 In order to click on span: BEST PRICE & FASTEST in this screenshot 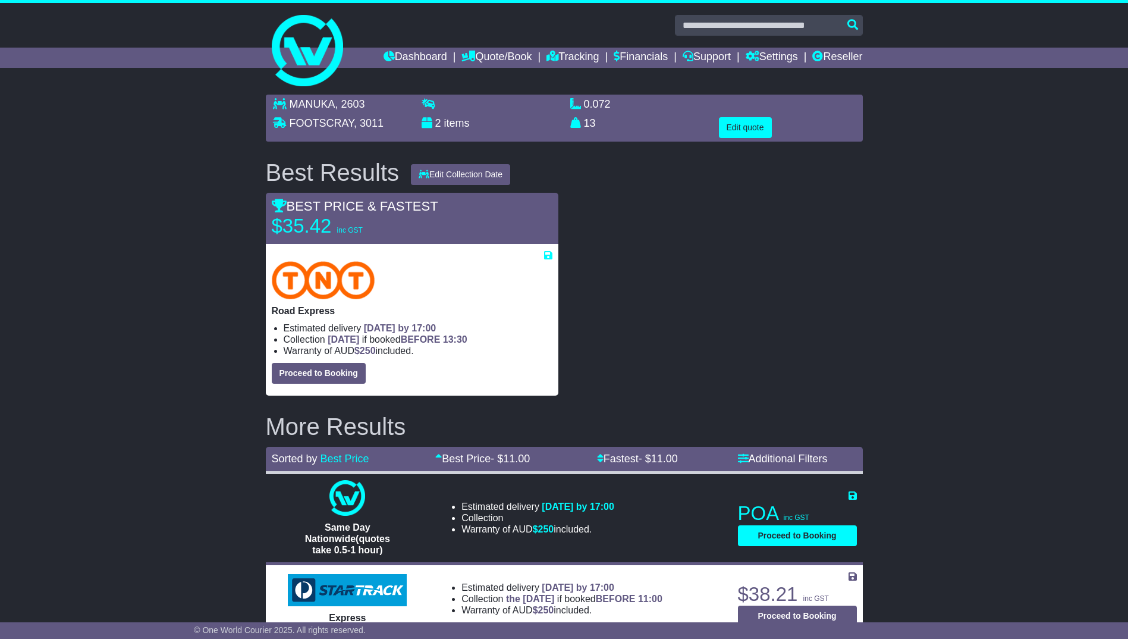, I will do `click(355, 206)`.